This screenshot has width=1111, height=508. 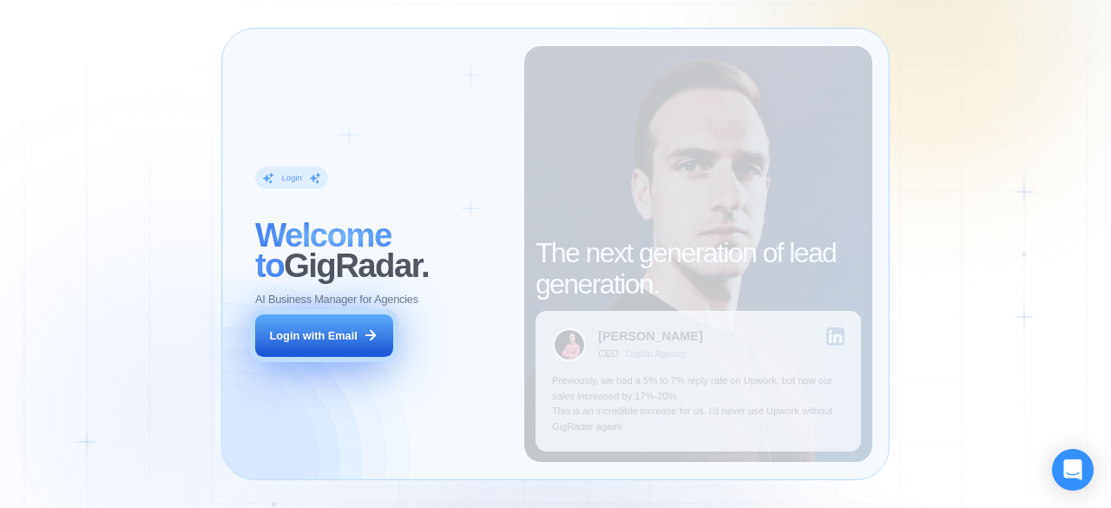 What do you see at coordinates (324, 336) in the screenshot?
I see `button: Login with Email` at bounding box center [324, 336].